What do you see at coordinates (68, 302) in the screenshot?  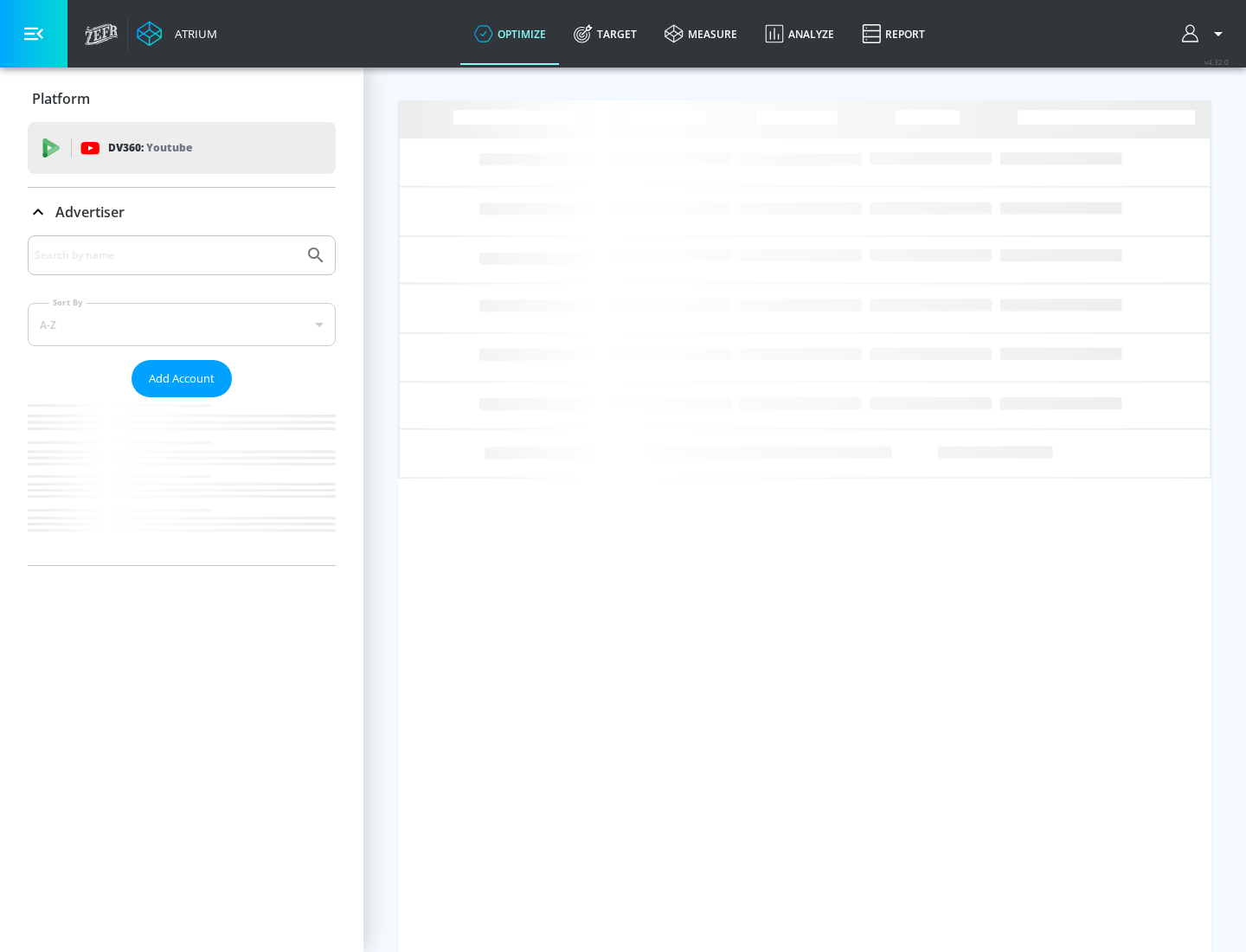 I see `label: Sort By` at bounding box center [68, 302].